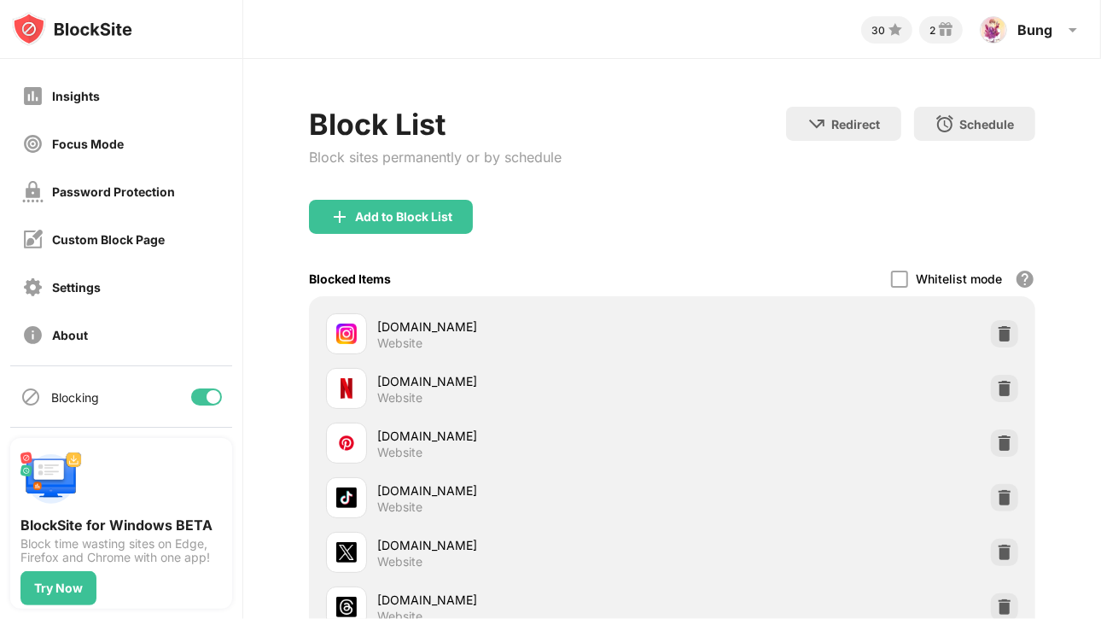  I want to click on div: Block List, so click(435, 124).